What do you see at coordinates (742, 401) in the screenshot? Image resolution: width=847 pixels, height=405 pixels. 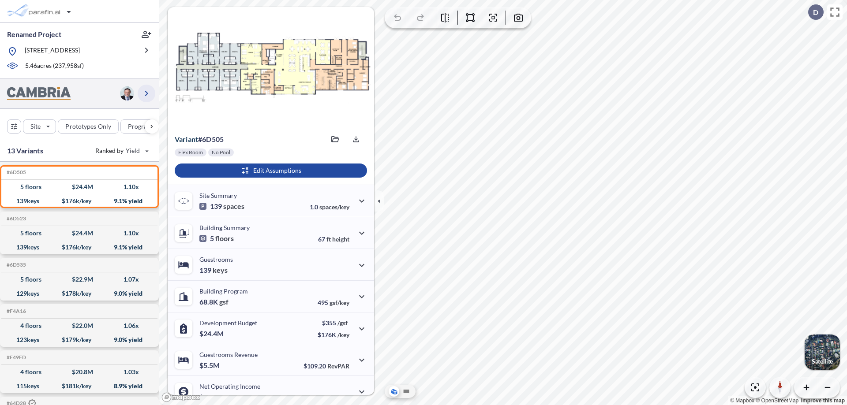 I see `a: Mapbox` at bounding box center [742, 401].